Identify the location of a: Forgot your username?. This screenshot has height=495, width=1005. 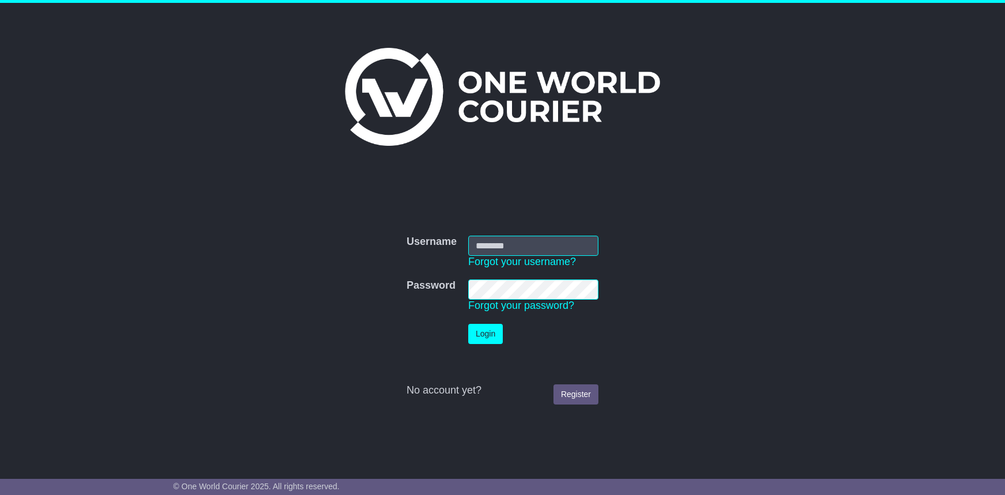
(522, 261).